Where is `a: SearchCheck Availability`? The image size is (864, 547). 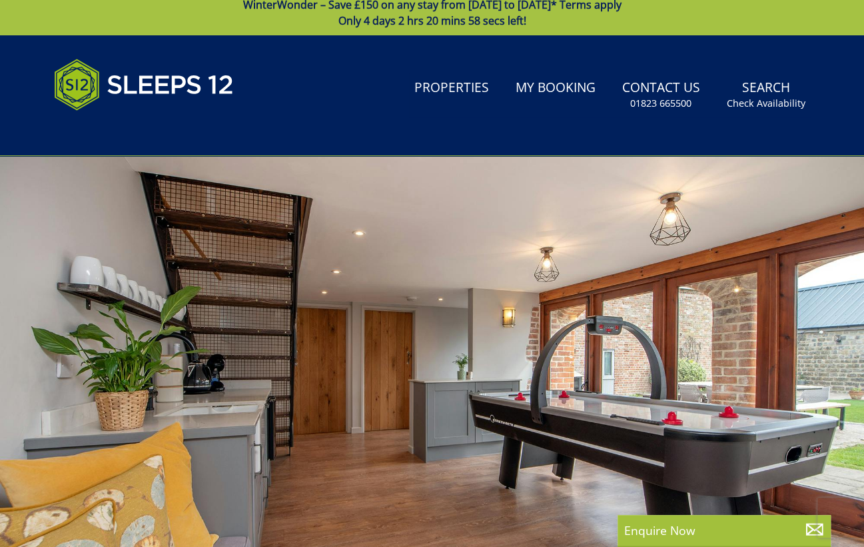
a: SearchCheck Availability is located at coordinates (766, 95).